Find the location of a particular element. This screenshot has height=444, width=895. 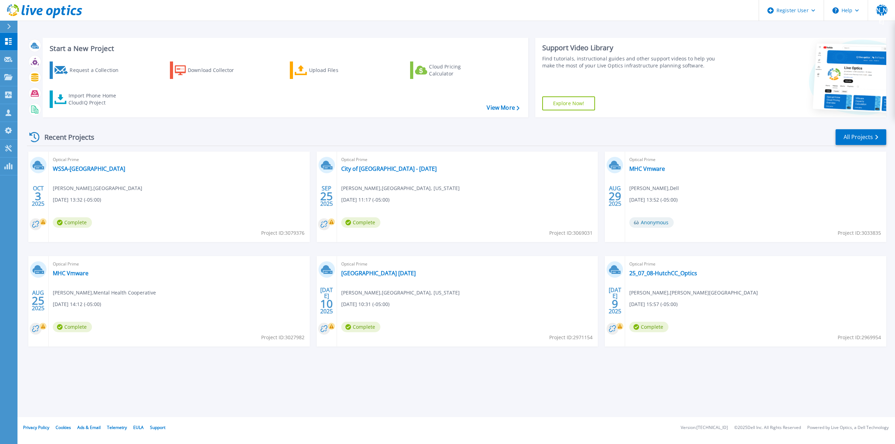

div: Upload Files is located at coordinates (337, 70).